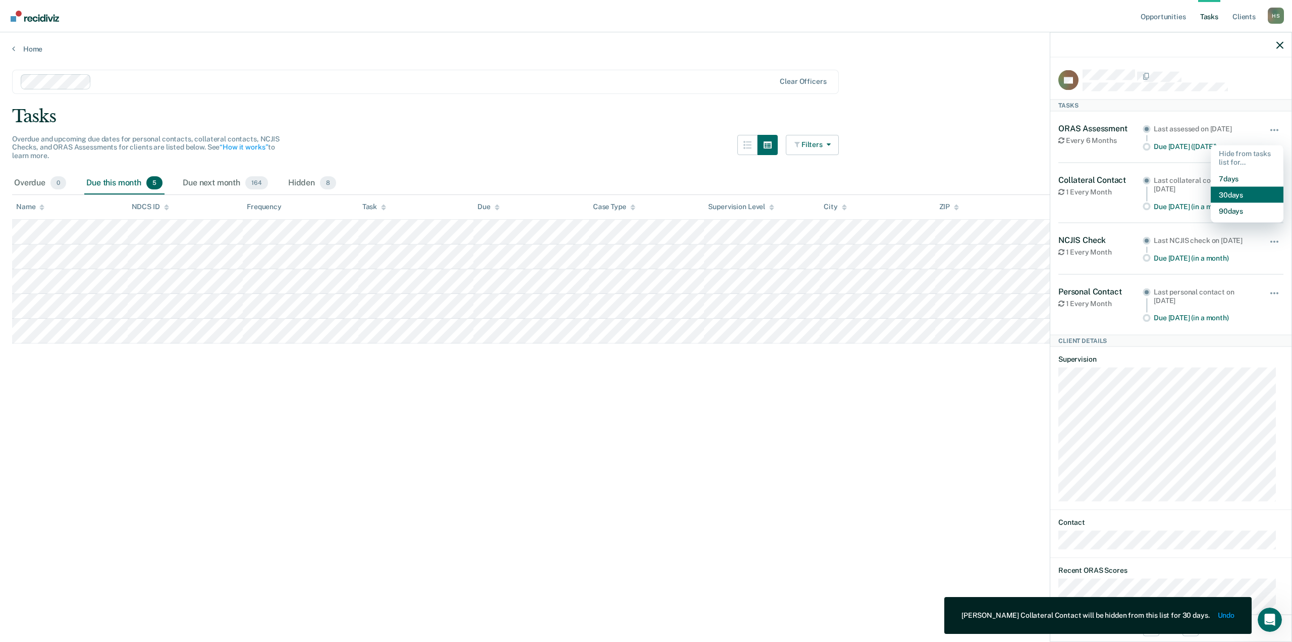 The height and width of the screenshot is (642, 1292). I want to click on div: Frequency, so click(264, 206).